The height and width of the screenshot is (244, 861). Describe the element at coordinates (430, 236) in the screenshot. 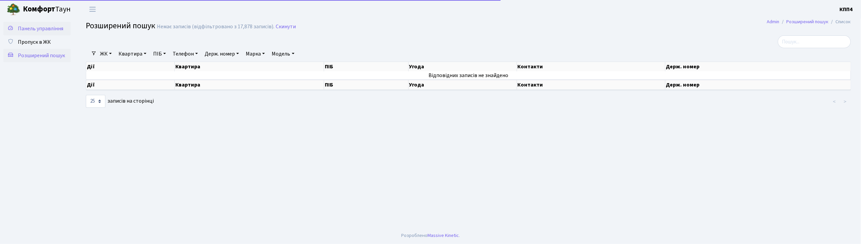

I see `div: Розроблено .` at that location.